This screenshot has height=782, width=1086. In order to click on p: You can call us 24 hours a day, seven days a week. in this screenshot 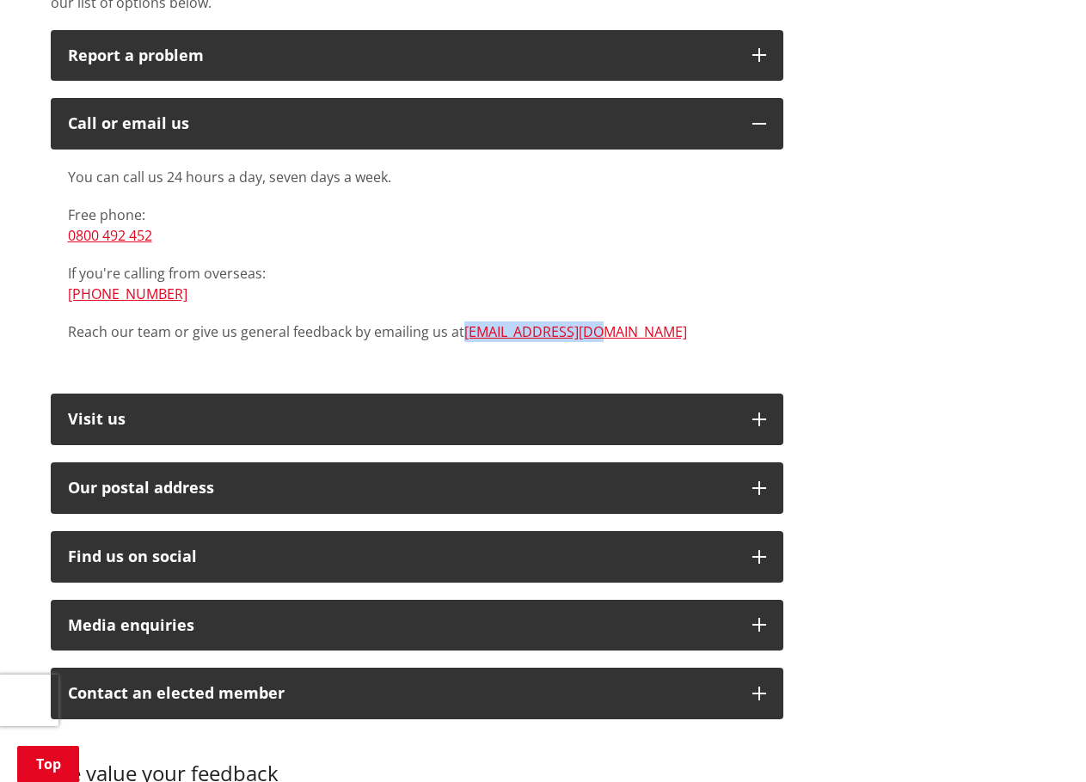, I will do `click(417, 177)`.